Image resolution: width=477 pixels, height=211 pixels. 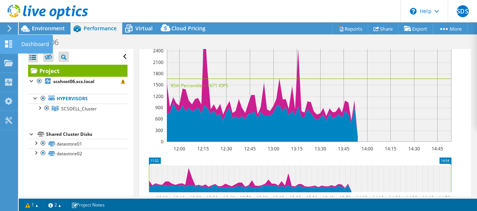 I want to click on a: datastore02, so click(x=78, y=154).